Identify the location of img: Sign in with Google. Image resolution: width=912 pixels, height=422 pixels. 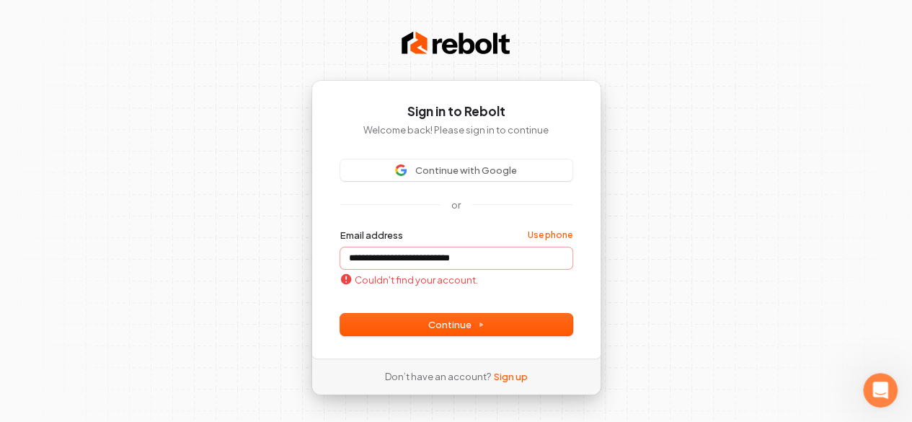
(401, 170).